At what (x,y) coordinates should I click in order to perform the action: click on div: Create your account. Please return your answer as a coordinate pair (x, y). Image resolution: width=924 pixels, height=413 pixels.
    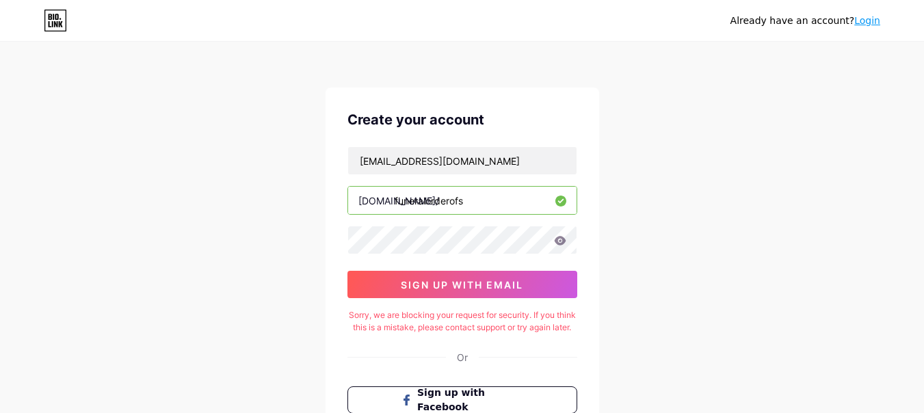
    Looking at the image, I should click on (462, 120).